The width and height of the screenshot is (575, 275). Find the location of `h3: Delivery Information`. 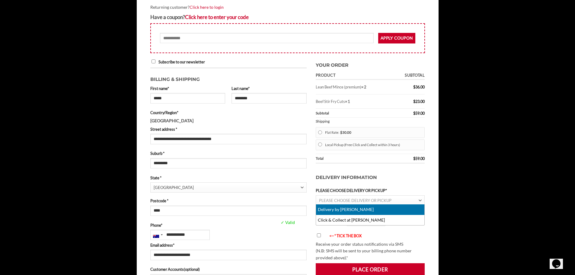

h3: Delivery Information is located at coordinates (370, 178).